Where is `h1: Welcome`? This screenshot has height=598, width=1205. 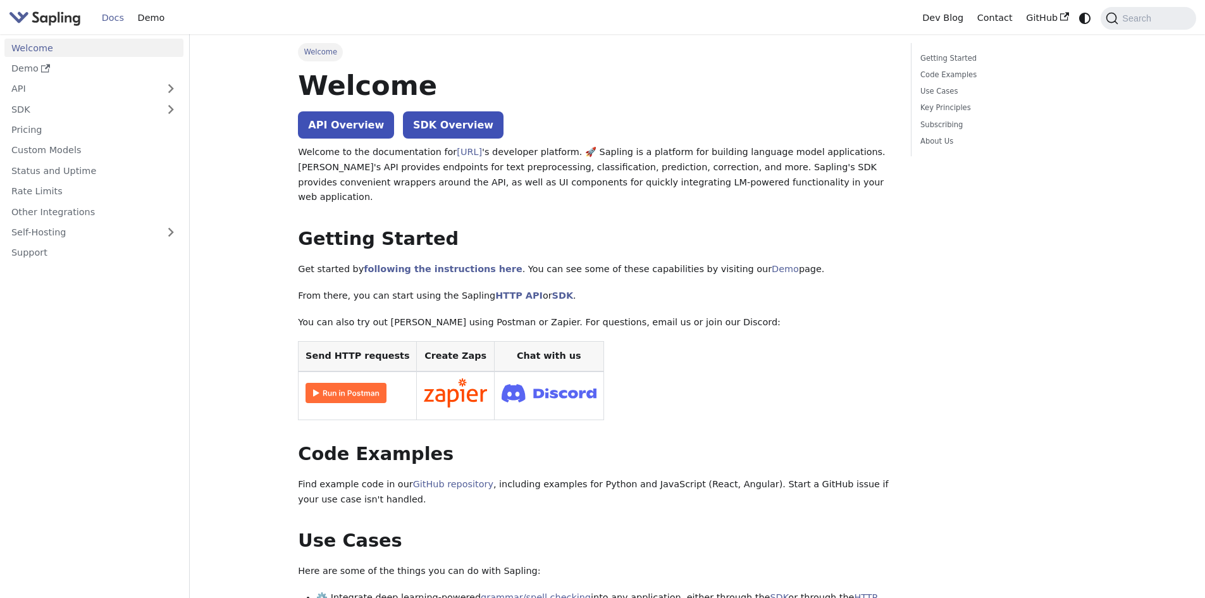 h1: Welcome is located at coordinates (595, 85).